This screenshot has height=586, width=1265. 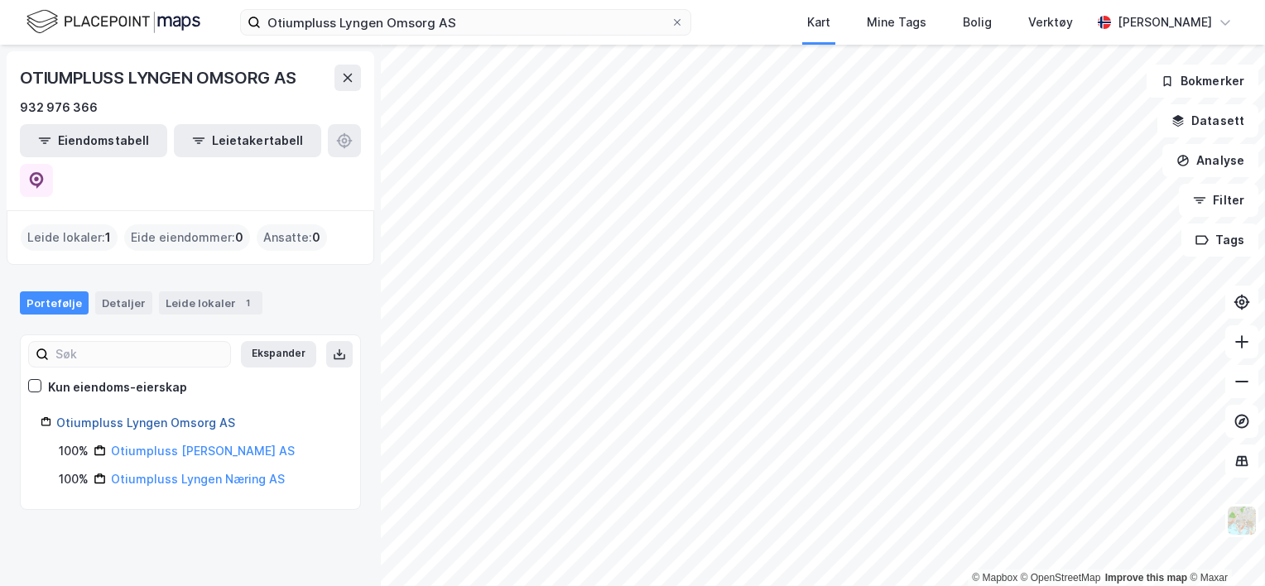 I want to click on a: Improve this map, so click(x=1146, y=578).